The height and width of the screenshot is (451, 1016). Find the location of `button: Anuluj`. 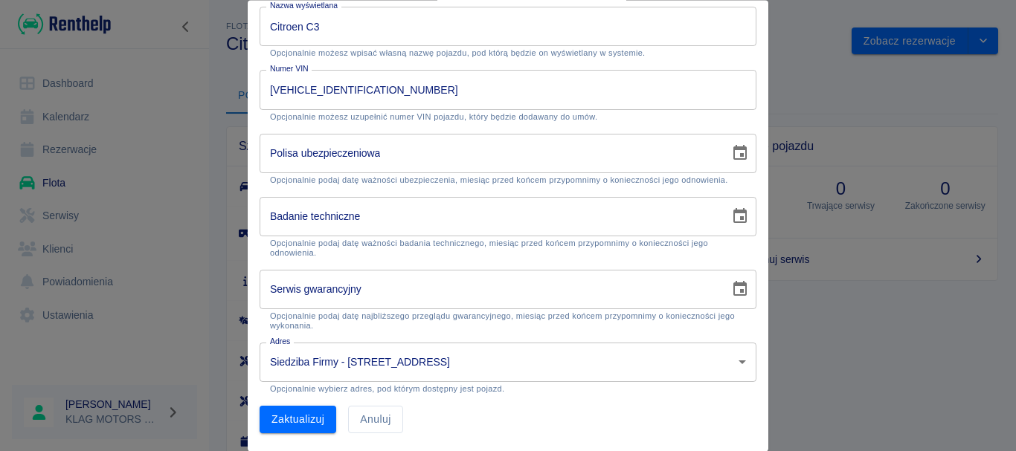

button: Anuluj is located at coordinates (375, 420).